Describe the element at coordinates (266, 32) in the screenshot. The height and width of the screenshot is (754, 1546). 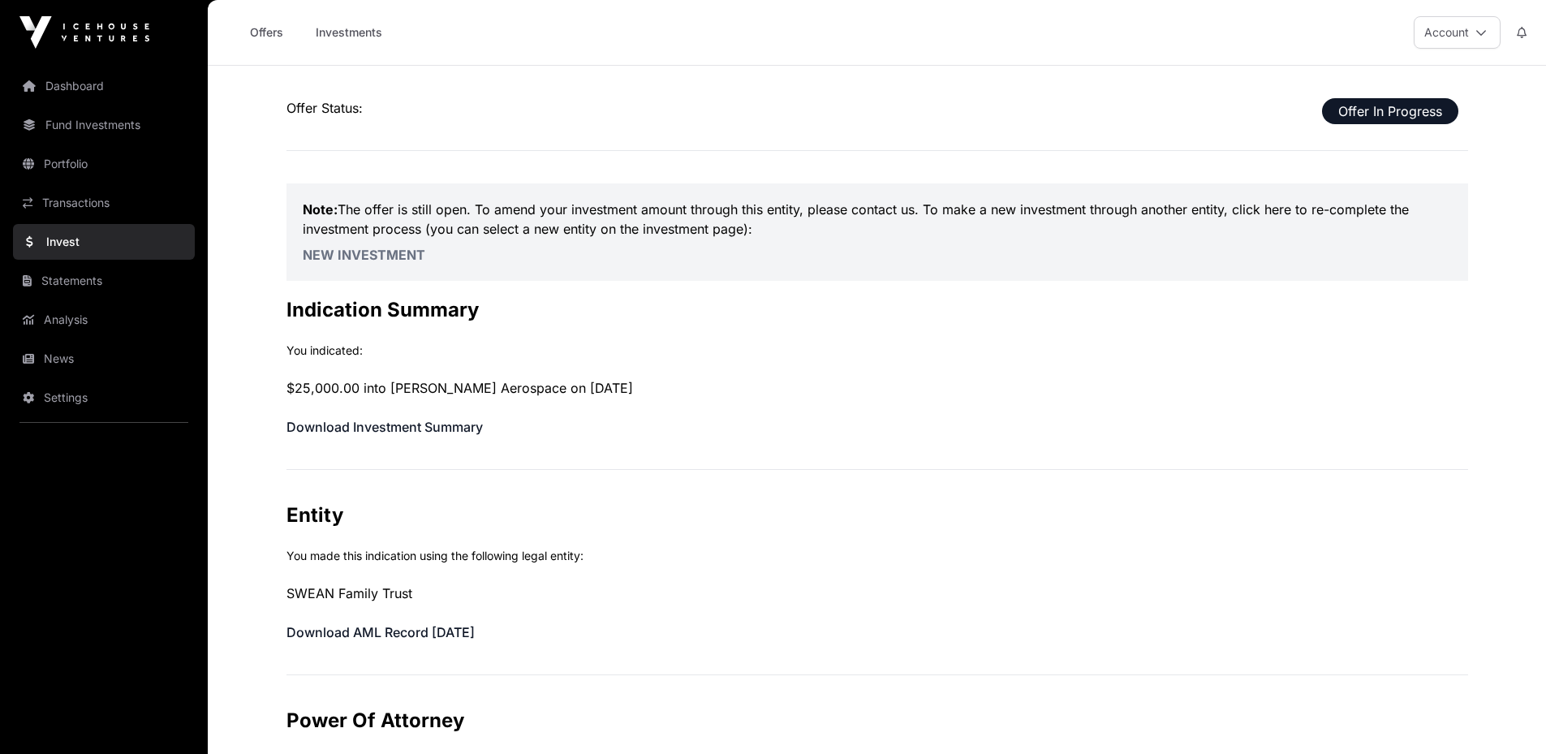
I see `a: Offers` at that location.